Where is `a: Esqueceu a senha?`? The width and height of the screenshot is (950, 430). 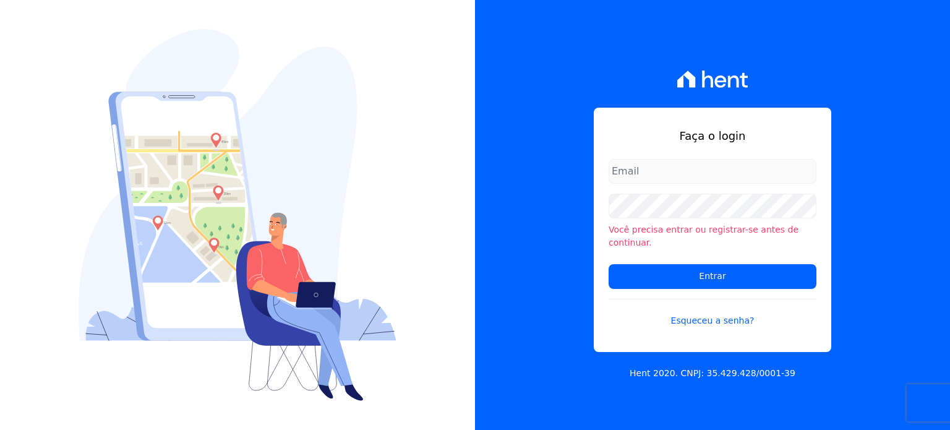 a: Esqueceu a senha? is located at coordinates (713, 313).